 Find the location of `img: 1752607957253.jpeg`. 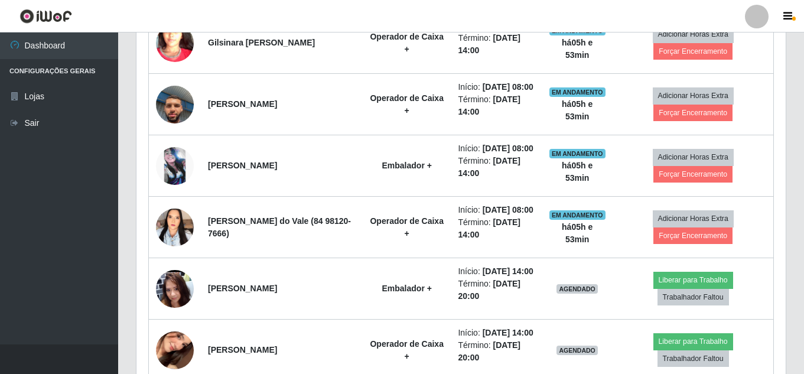

img: 1752607957253.jpeg is located at coordinates (175, 105).